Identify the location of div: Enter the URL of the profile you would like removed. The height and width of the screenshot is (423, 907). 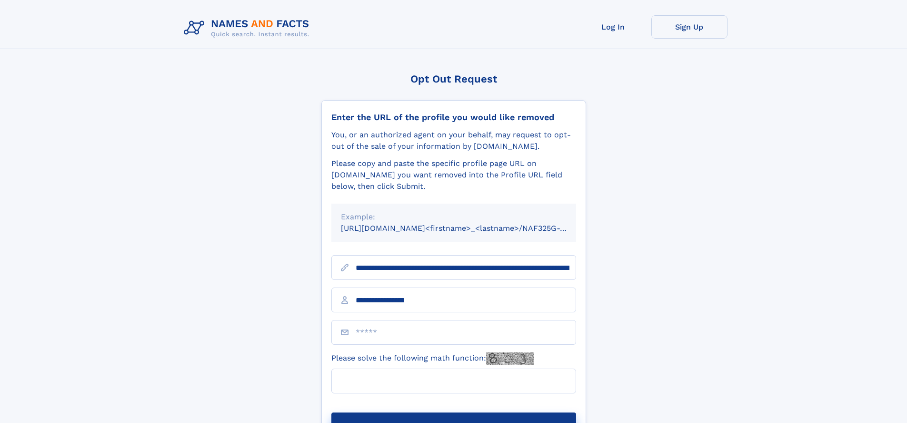
(454, 117).